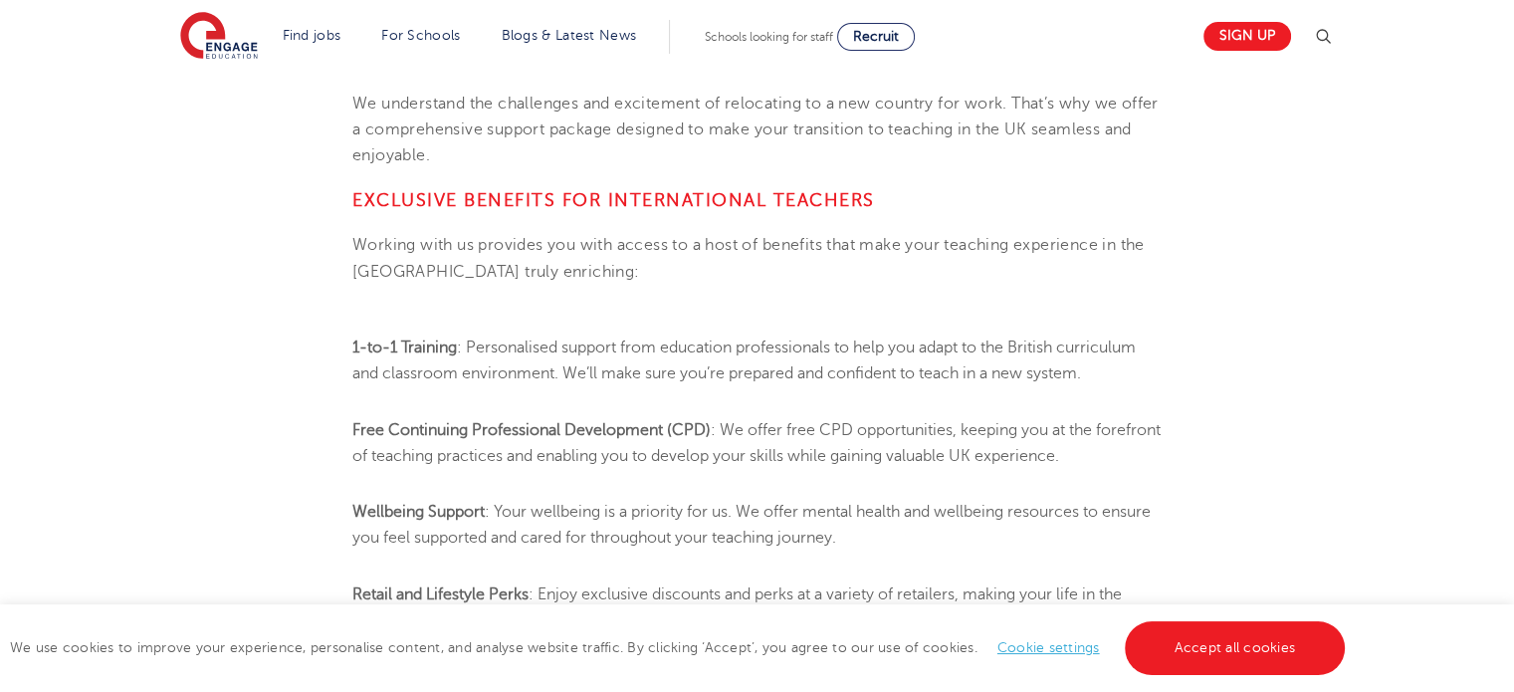 This screenshot has height=692, width=1514. I want to click on span: : We offer free CPD opportunities, keeping you at the forefront of teaching practices and enablin..., so click(756, 443).